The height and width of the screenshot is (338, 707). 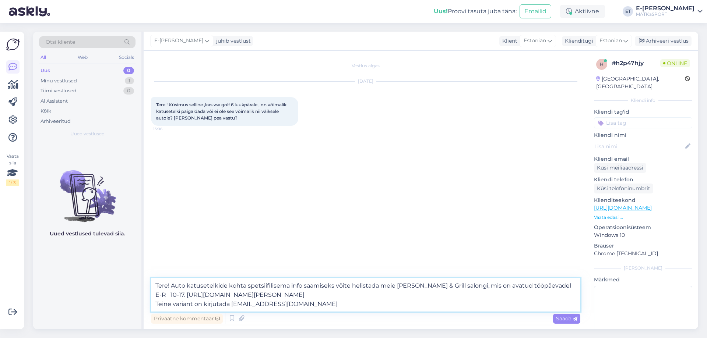 What do you see at coordinates (43, 57) in the screenshot?
I see `div: All` at bounding box center [43, 57].